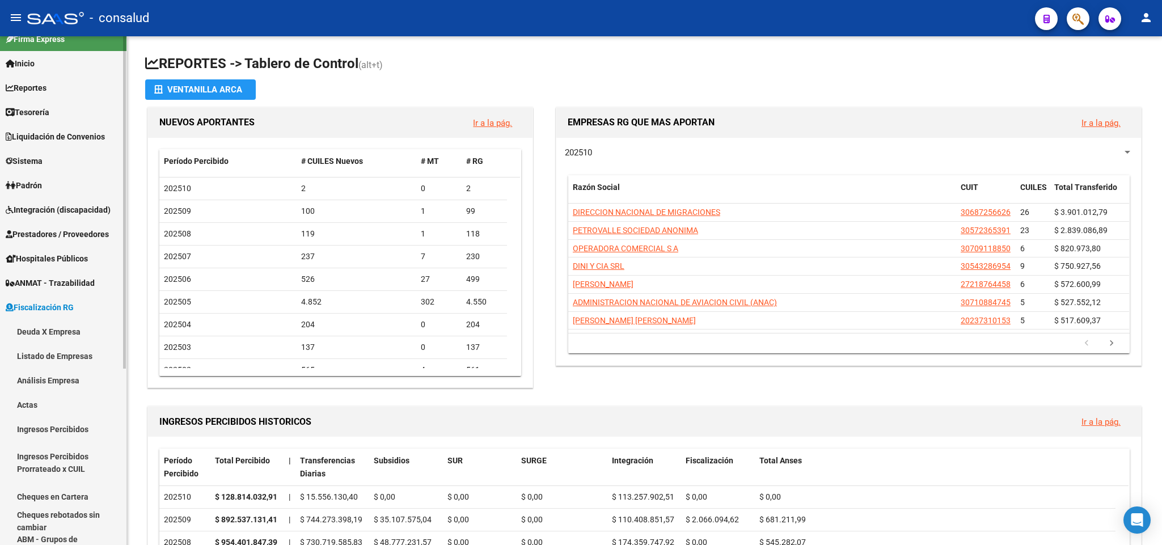 The width and height of the screenshot is (1162, 545). I want to click on span: 202508, so click(177, 234).